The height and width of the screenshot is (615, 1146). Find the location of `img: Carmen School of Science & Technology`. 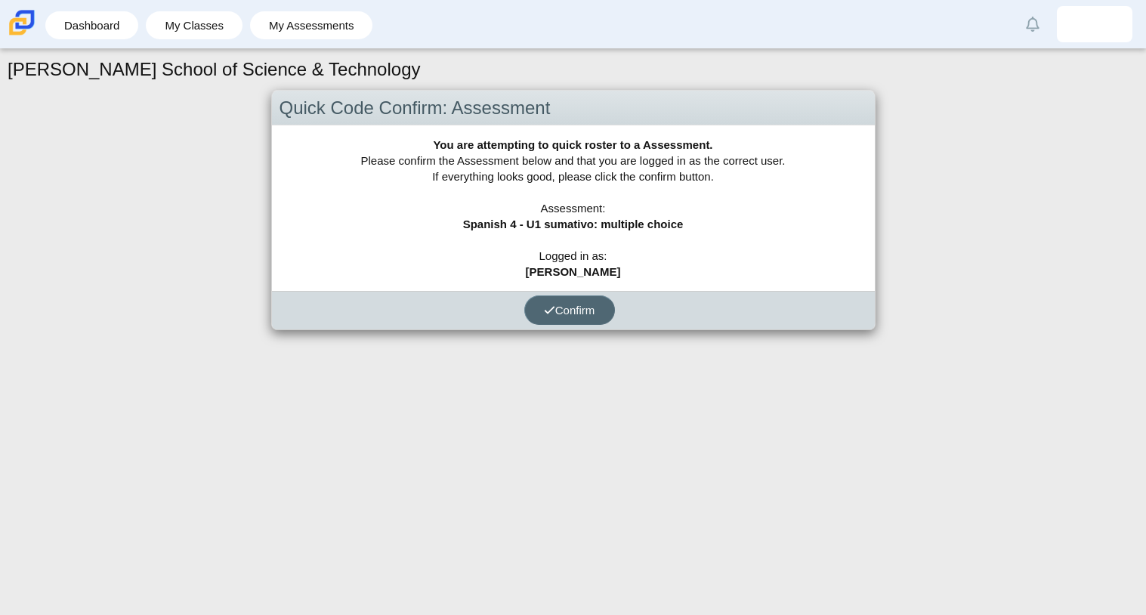

img: Carmen School of Science & Technology is located at coordinates (22, 23).